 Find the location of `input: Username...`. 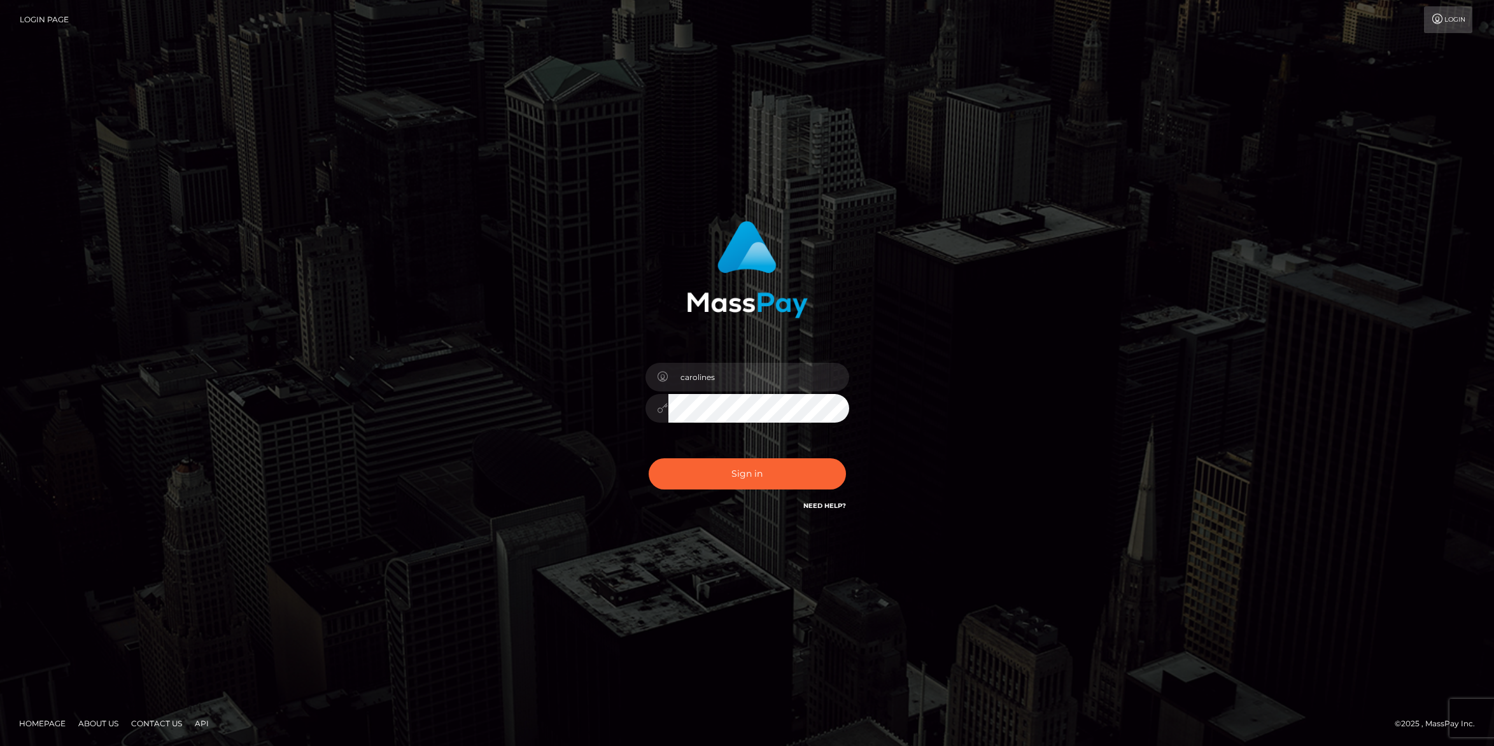

input: Username... is located at coordinates (759, 377).